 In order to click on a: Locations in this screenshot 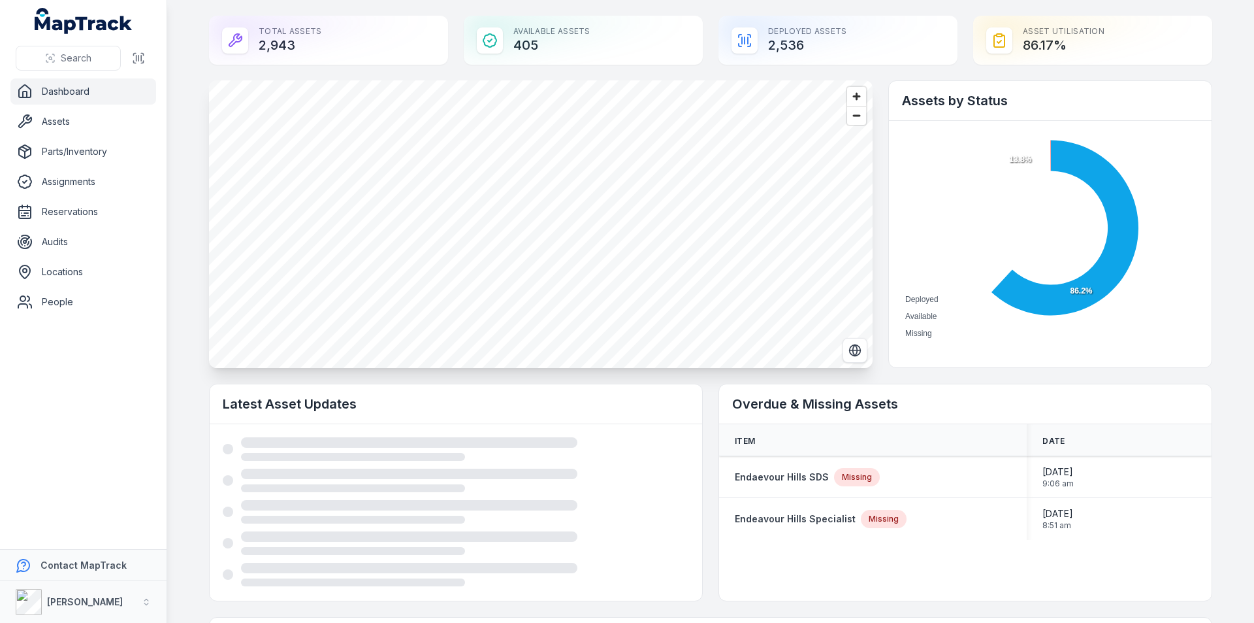, I will do `click(83, 272)`.